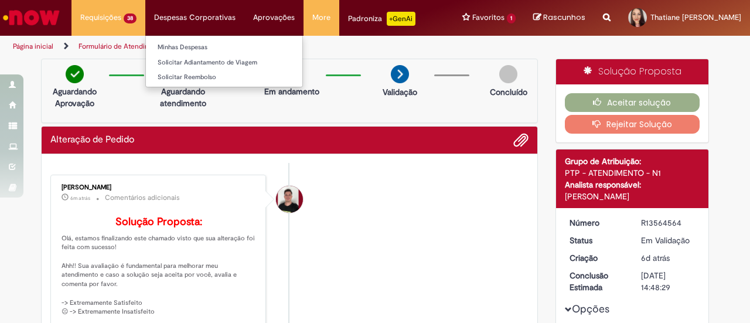 This screenshot has width=750, height=323. Describe the element at coordinates (596, 223) in the screenshot. I see `dt: Número` at that location.